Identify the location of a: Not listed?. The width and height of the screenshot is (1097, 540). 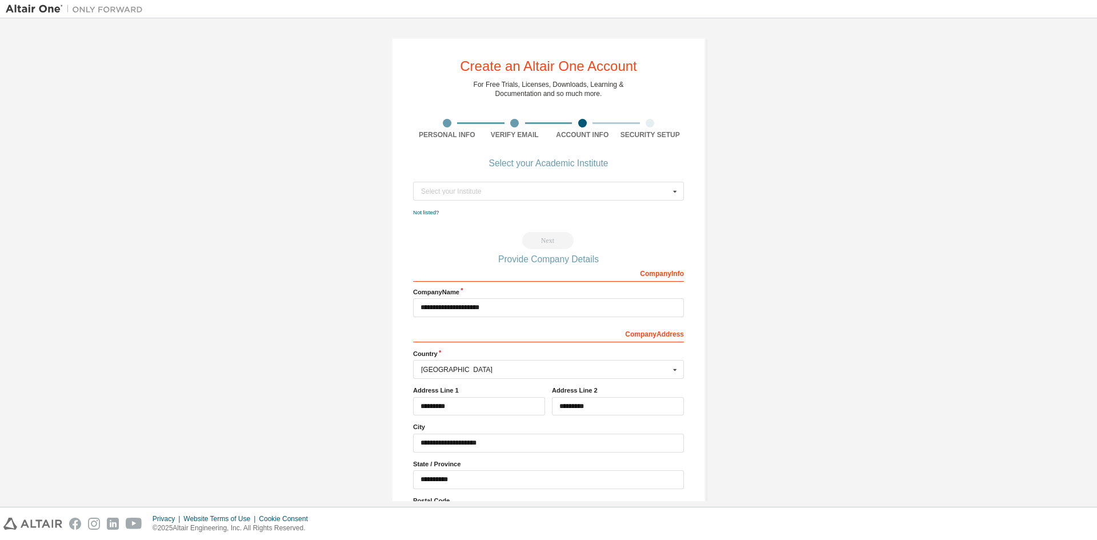
(426, 212).